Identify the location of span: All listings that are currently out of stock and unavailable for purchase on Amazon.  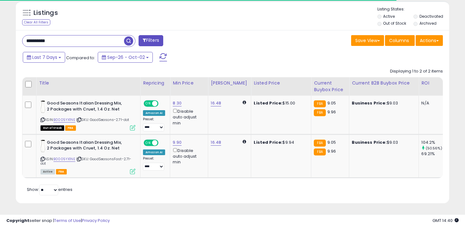
(52, 128).